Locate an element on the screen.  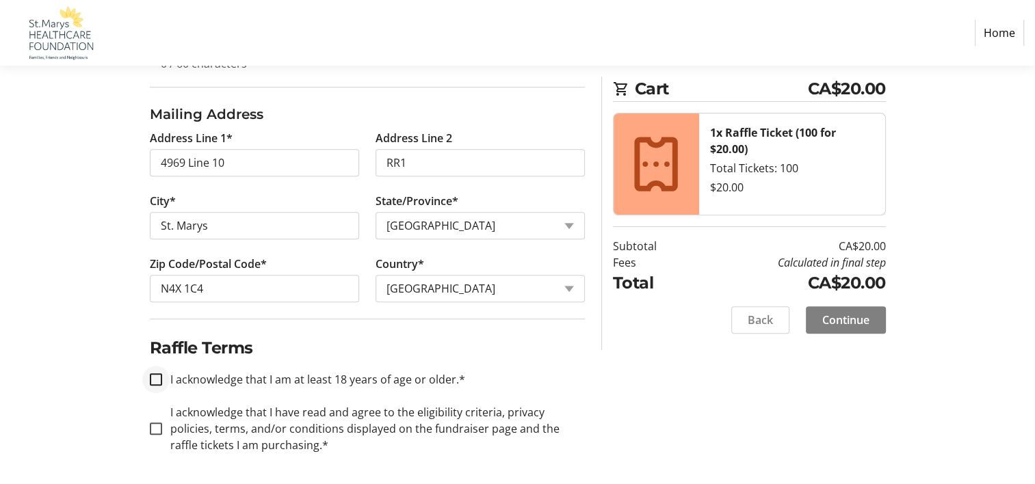
td: Total is located at coordinates (652, 283).